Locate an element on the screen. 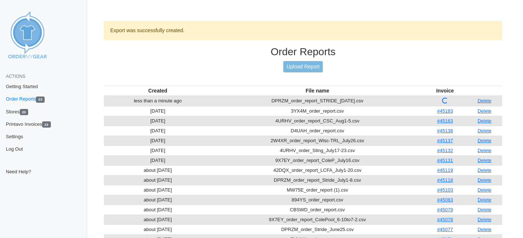  a: #45078 is located at coordinates (444, 219).